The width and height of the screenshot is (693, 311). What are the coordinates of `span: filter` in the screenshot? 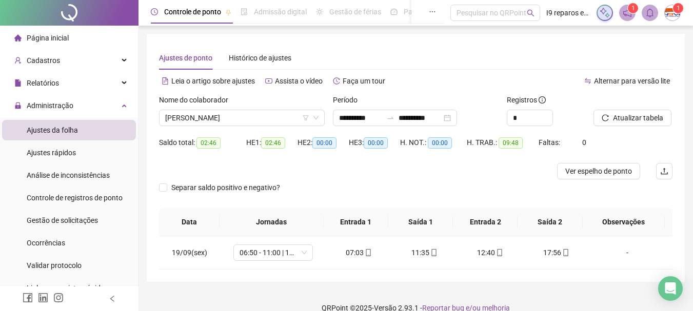 It's located at (306, 118).